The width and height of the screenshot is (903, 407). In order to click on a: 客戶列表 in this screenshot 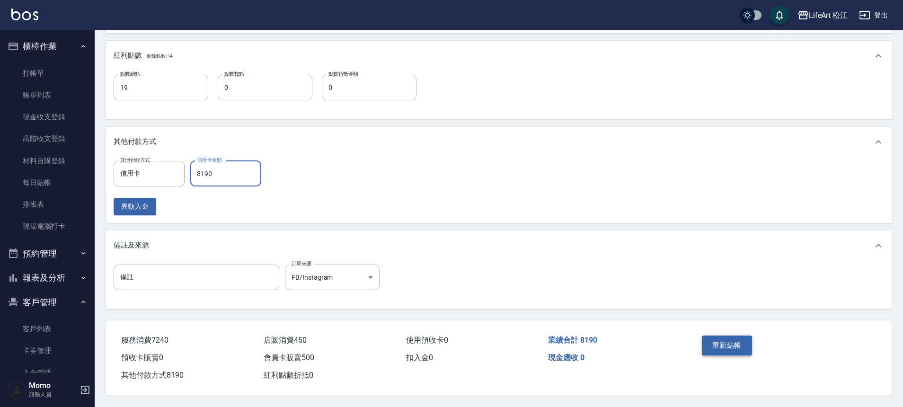, I will do `click(47, 329)`.